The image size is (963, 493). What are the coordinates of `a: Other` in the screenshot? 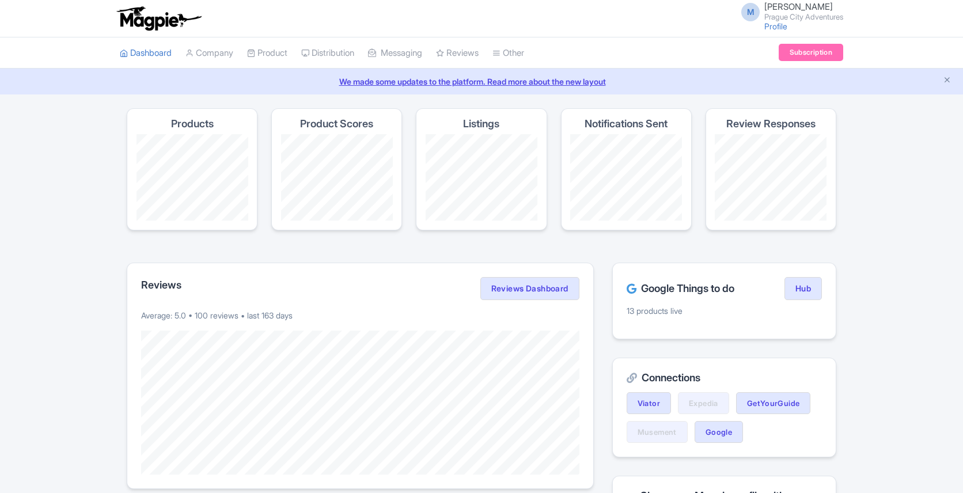 It's located at (508, 53).